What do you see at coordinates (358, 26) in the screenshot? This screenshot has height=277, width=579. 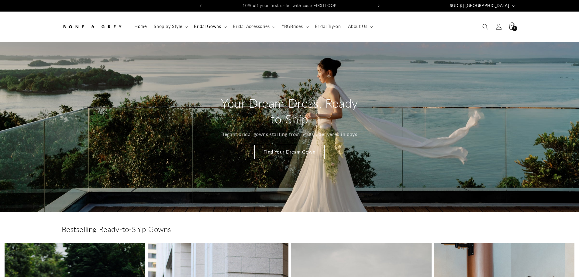 I see `span: About Us` at bounding box center [358, 26].